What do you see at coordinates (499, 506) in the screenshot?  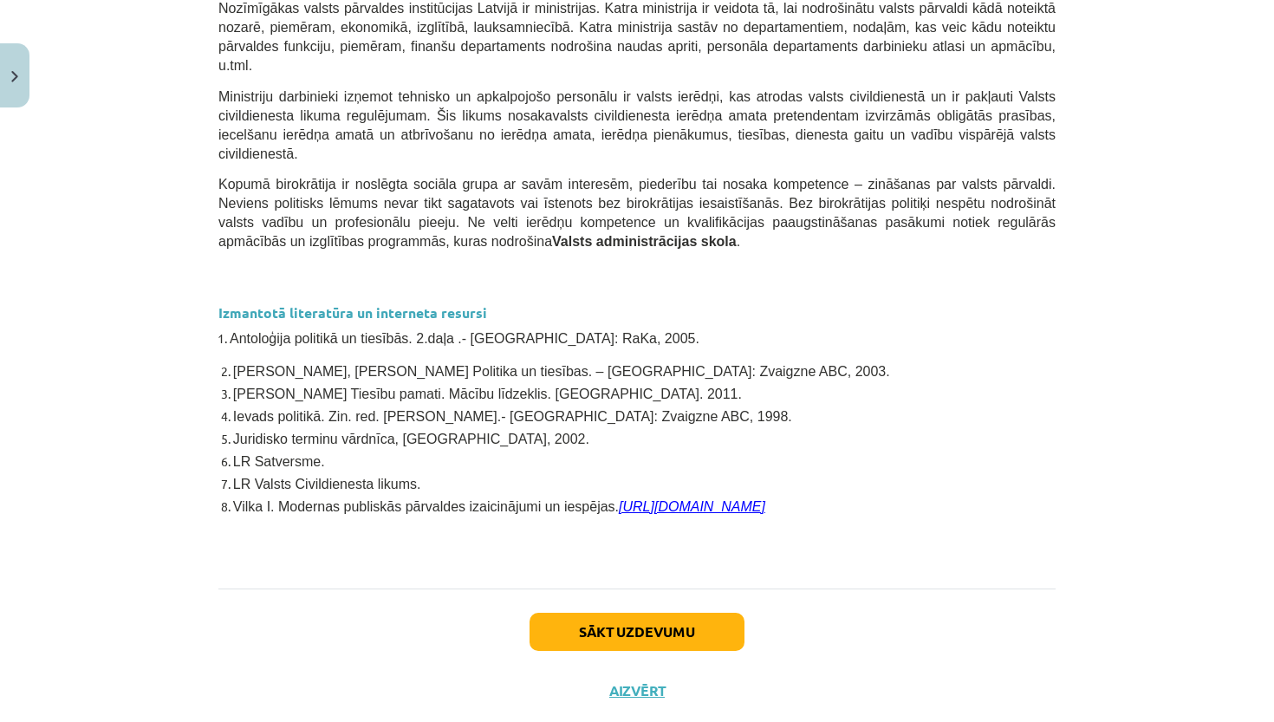 I see `span: Vilka I. Modernas publiskās pārvaldes izaicinājumi un iespējas.` at bounding box center [499, 506].